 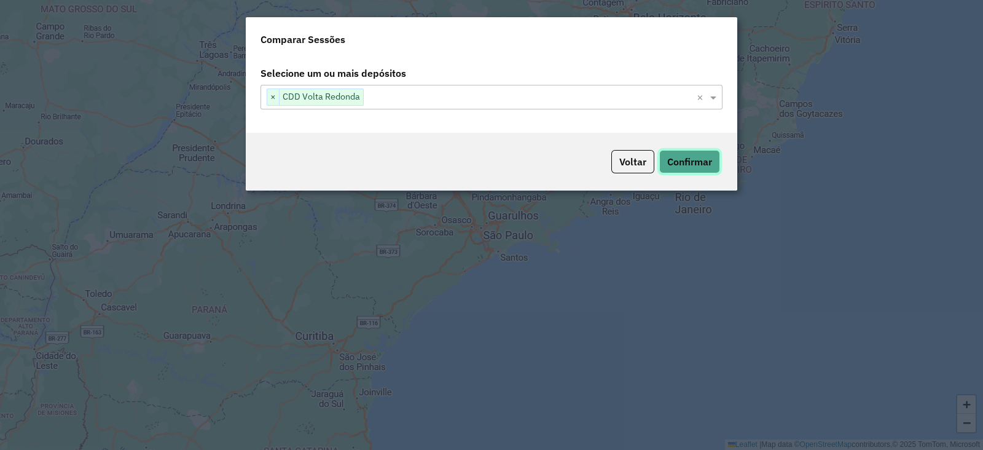 I want to click on span: CDD Volta Redonda, so click(x=321, y=96).